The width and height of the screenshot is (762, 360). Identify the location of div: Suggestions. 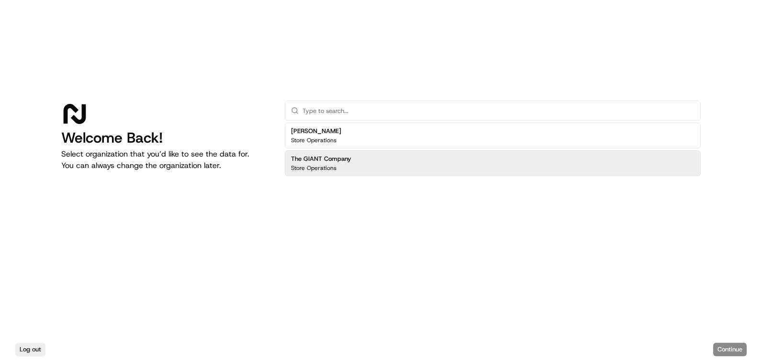
(492, 149).